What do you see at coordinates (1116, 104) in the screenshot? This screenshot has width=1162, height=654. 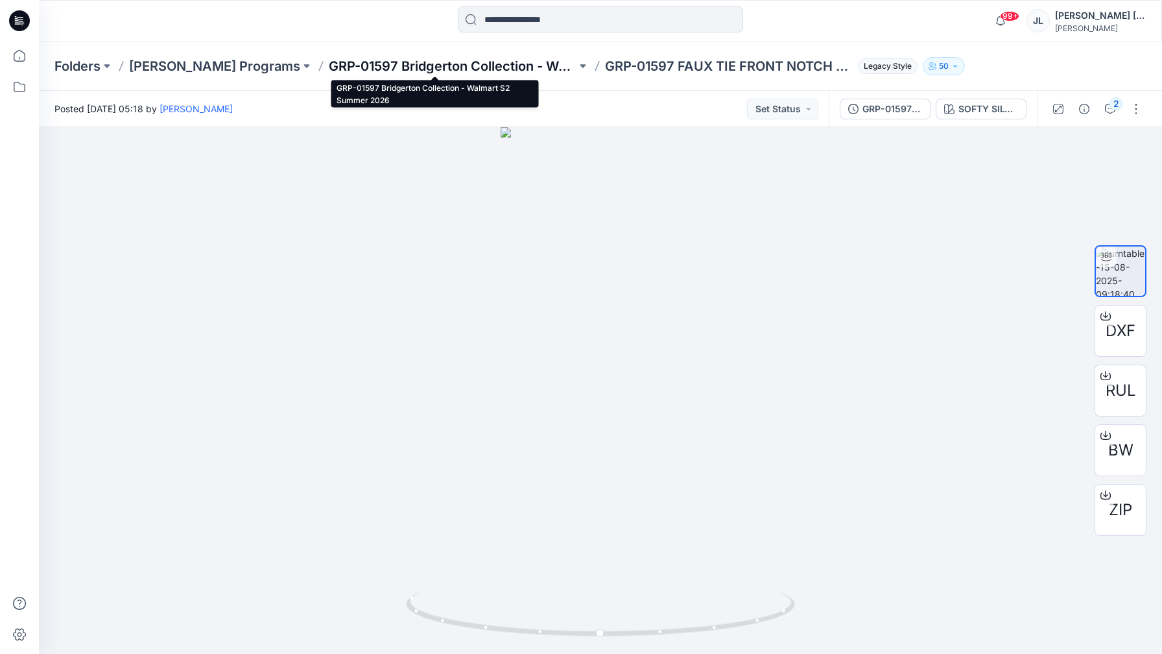 I see `div: 2` at bounding box center [1116, 104].